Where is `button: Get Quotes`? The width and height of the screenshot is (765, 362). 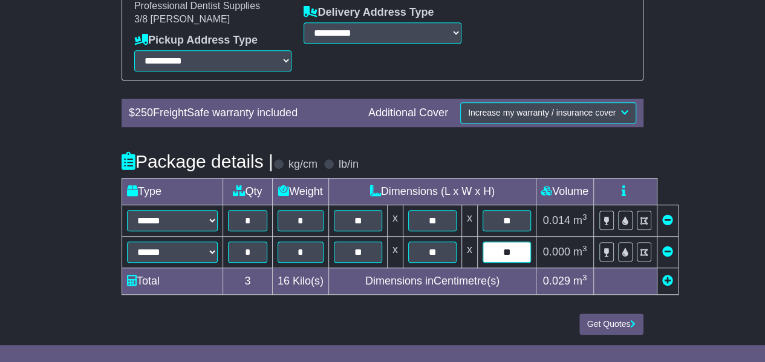
button: Get Quotes is located at coordinates (611, 323).